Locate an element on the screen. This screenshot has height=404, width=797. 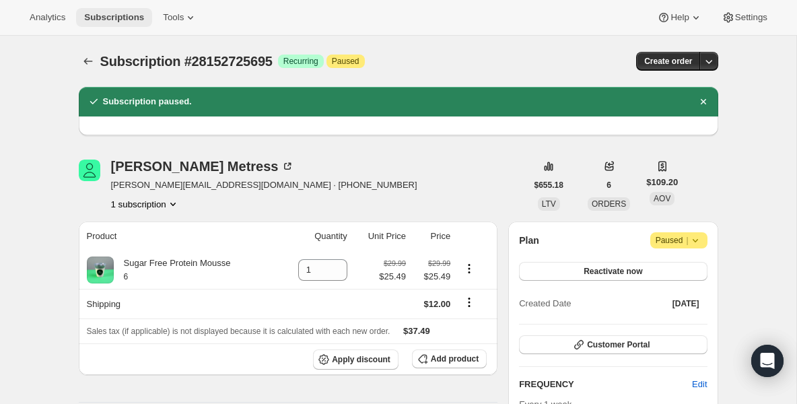
th: Product is located at coordinates (178, 236).